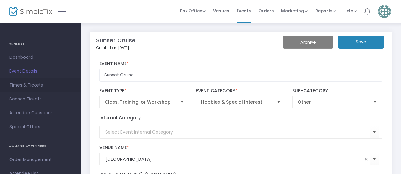  Describe the element at coordinates (234, 159) in the screenshot. I see `input: Select Venue` at that location.